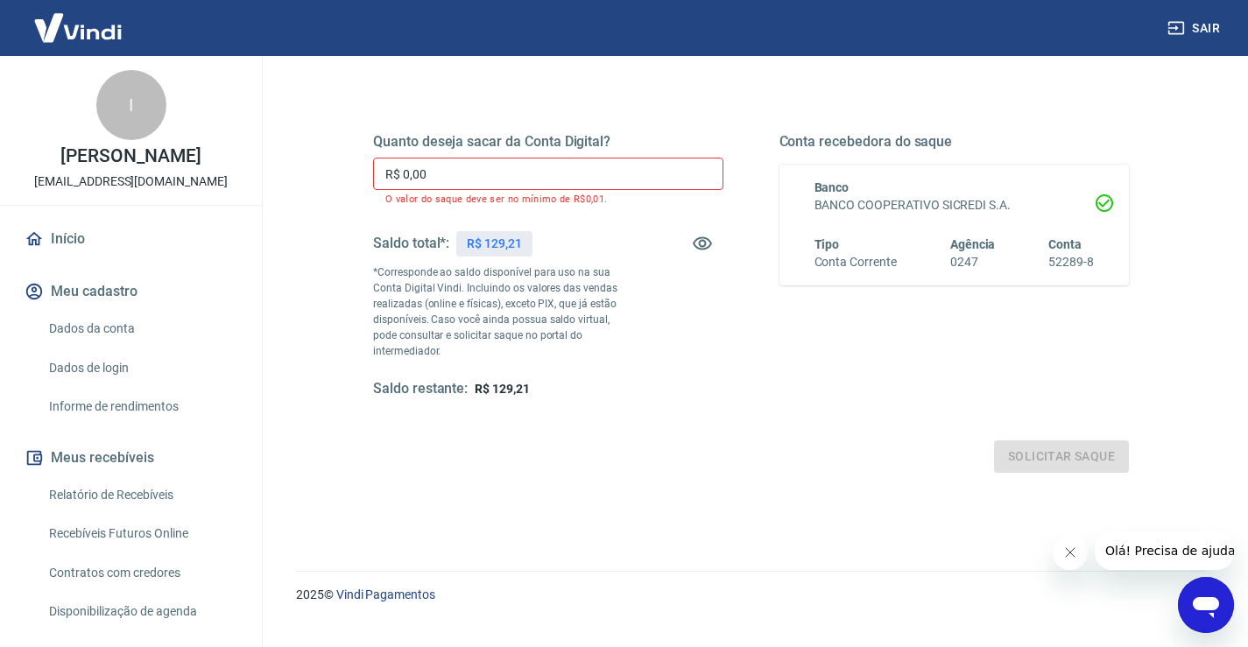 This screenshot has width=1248, height=647. I want to click on h6: Conta Corrente, so click(856, 262).